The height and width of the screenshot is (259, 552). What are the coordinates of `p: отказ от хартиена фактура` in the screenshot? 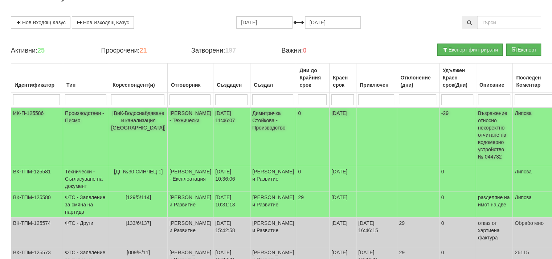 It's located at (494, 230).